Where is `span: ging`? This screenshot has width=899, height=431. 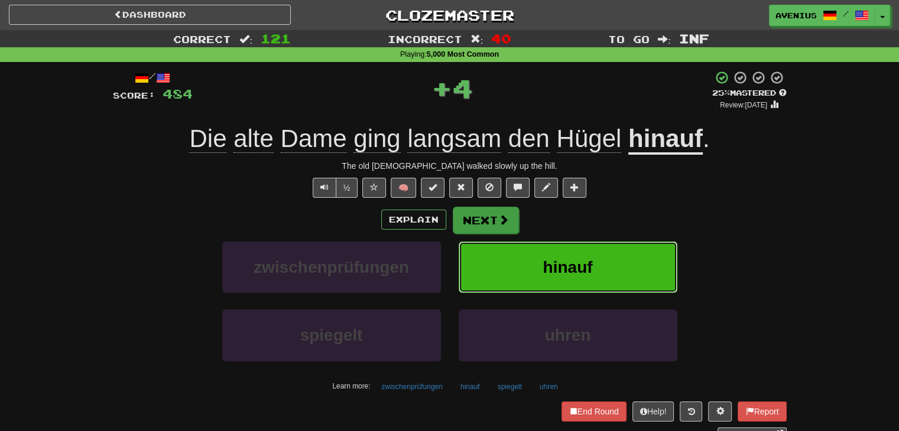
span: ging is located at coordinates (377, 139).